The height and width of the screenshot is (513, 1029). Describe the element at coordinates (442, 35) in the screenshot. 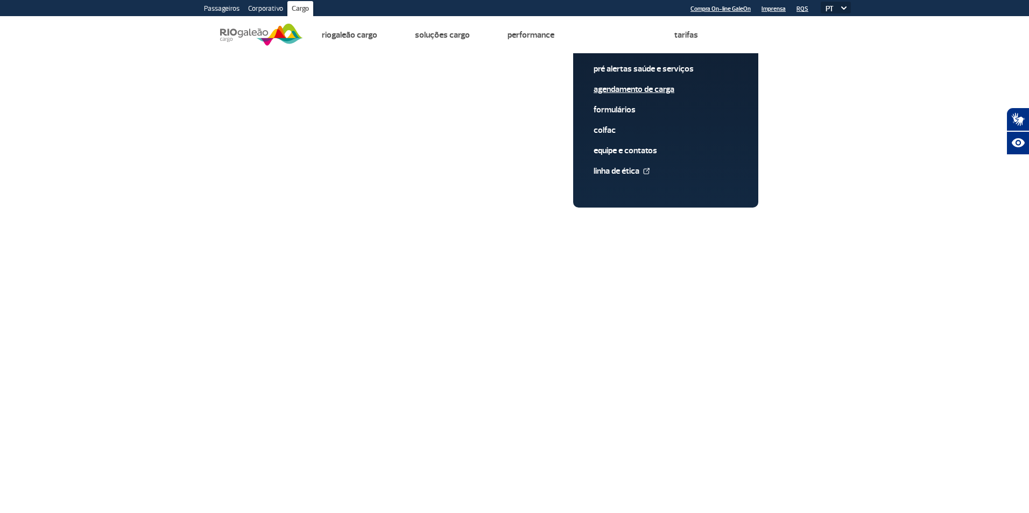

I see `a: Soluções Cargo` at that location.